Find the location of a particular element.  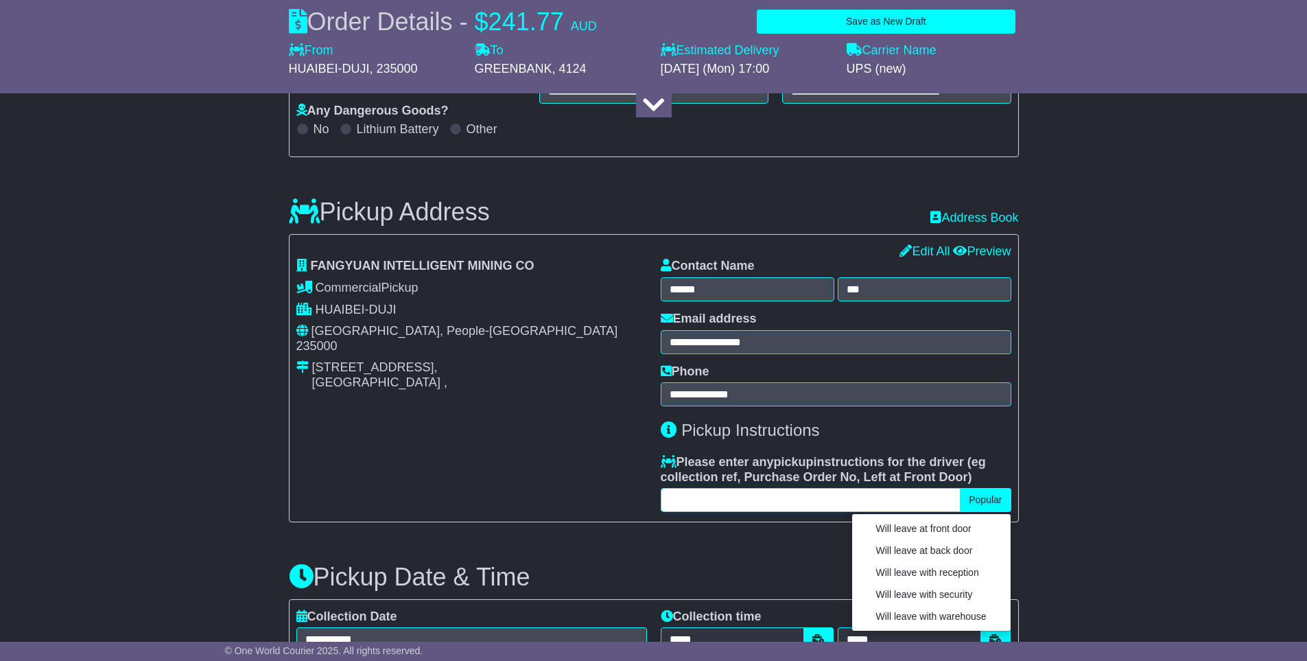

a: Will leave with warehouse is located at coordinates (931, 616).